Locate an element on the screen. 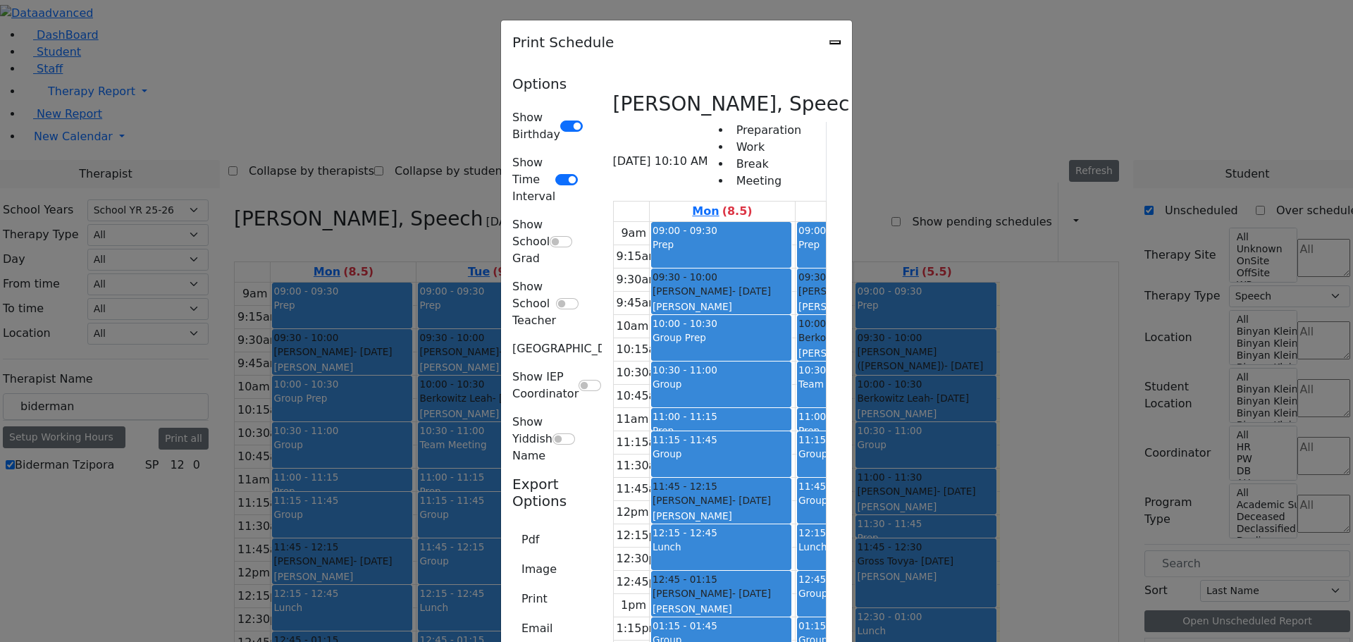 Image resolution: width=1353 pixels, height=642 pixels. div: 12:15pm is located at coordinates (642, 535).